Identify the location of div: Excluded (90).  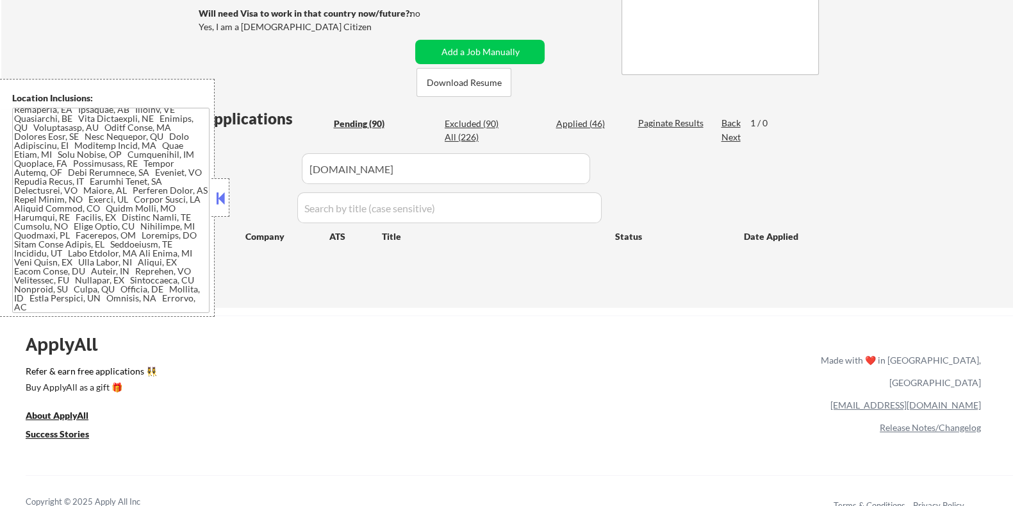
(477, 124).